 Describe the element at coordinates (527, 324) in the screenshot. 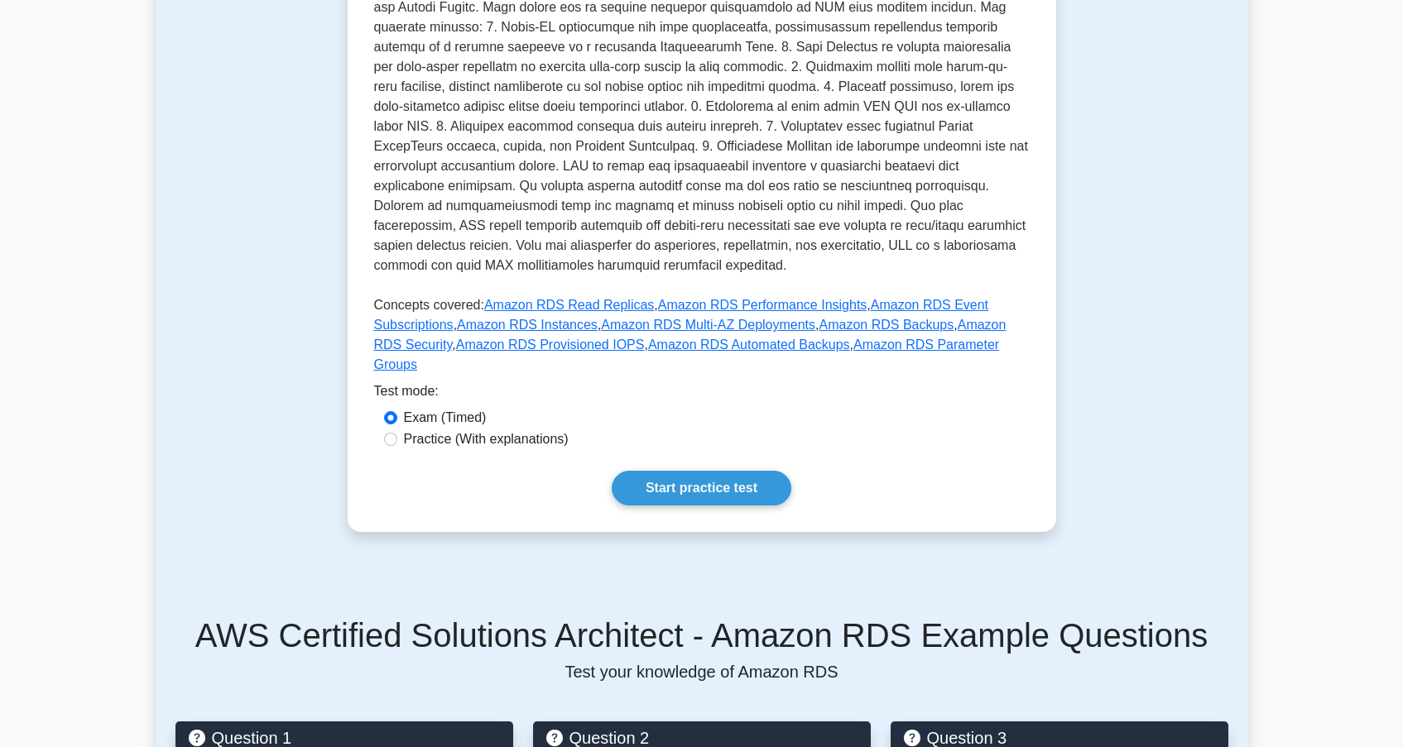

I see `a: Amazon RDS Instances` at that location.